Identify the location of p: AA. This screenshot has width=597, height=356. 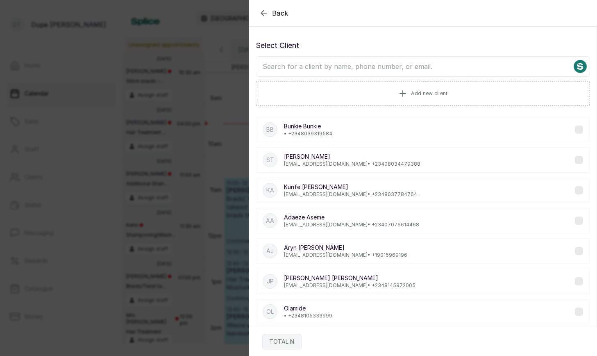
(270, 221).